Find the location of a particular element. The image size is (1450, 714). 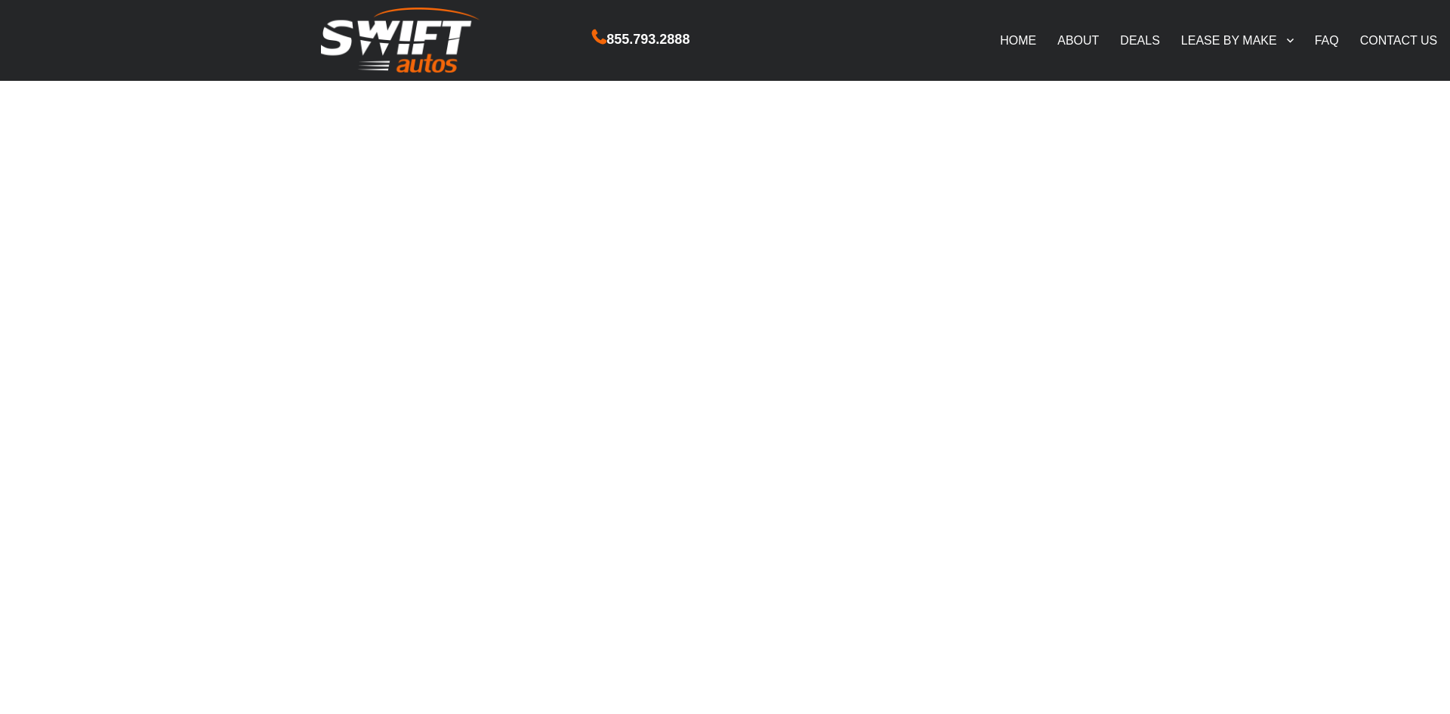

a: FAQ is located at coordinates (1327, 40).